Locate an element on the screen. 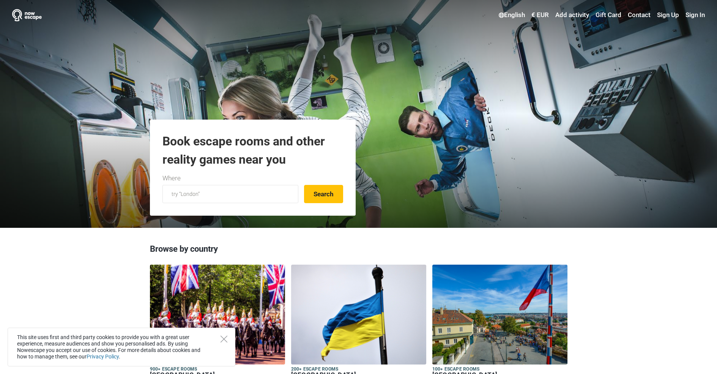 The height and width of the screenshot is (374, 717). a: Add activity is located at coordinates (572, 15).